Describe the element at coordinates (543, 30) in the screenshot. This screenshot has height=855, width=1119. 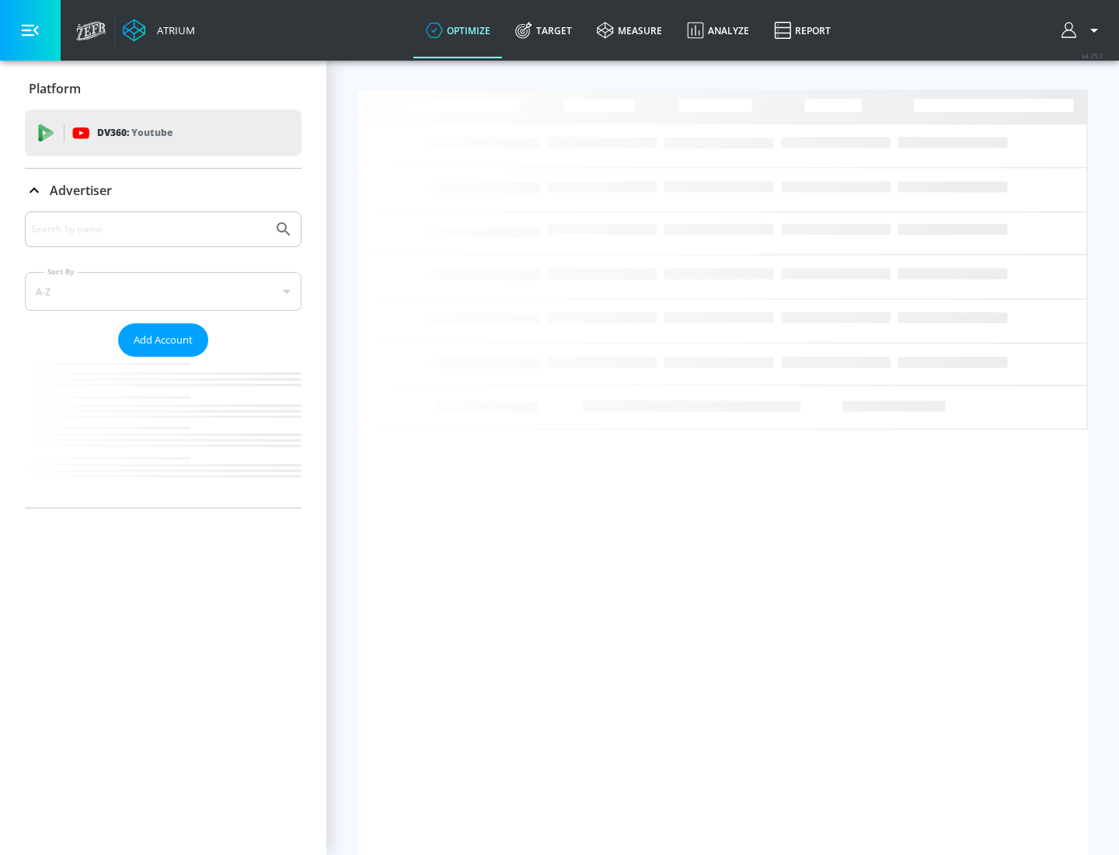
I see `a: Target` at that location.